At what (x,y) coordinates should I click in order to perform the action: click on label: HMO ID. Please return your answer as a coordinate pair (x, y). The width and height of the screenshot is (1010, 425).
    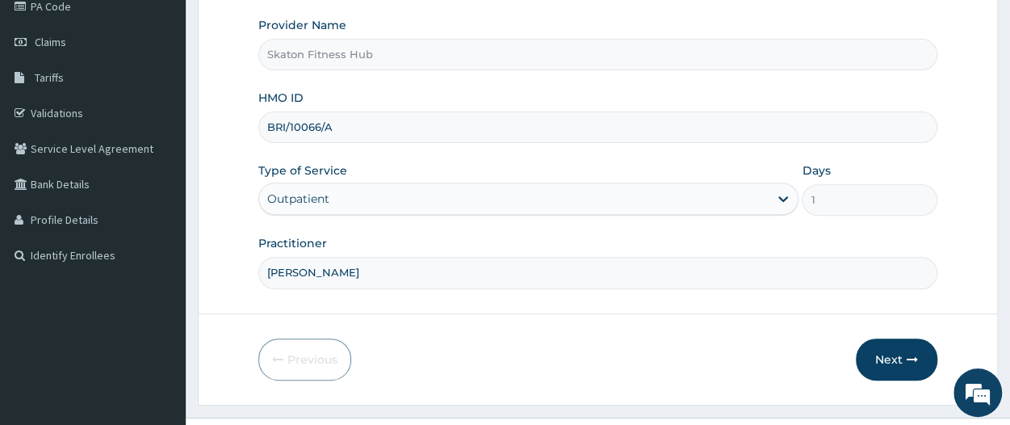
    Looking at the image, I should click on (281, 98).